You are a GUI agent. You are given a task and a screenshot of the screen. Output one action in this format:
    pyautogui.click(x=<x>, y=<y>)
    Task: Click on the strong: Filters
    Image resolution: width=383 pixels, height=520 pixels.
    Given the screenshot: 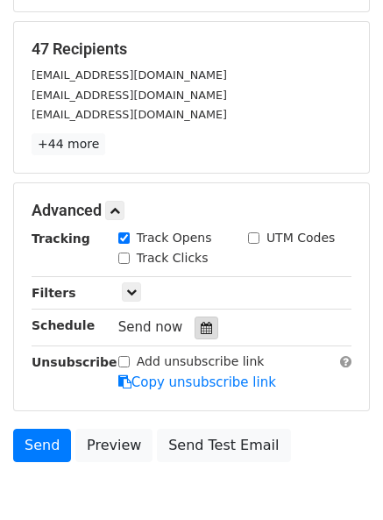 What is the action you would take?
    pyautogui.click(x=53, y=293)
    